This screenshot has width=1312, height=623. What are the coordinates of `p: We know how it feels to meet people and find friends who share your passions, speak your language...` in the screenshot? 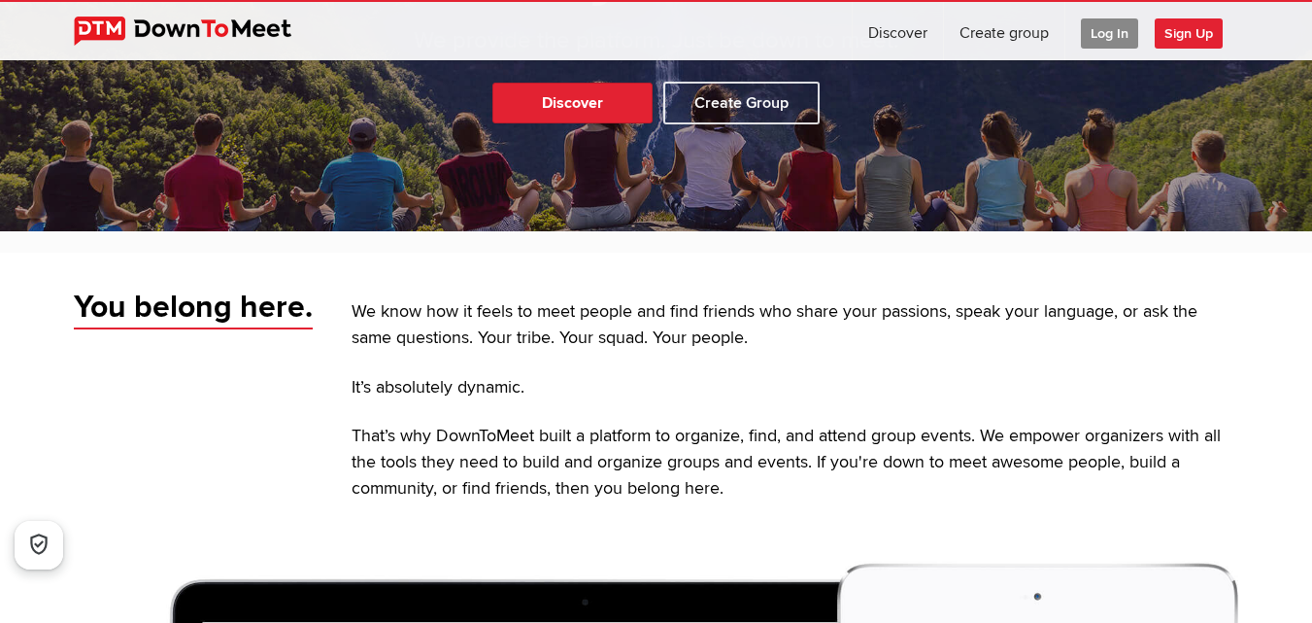 It's located at (796, 325).